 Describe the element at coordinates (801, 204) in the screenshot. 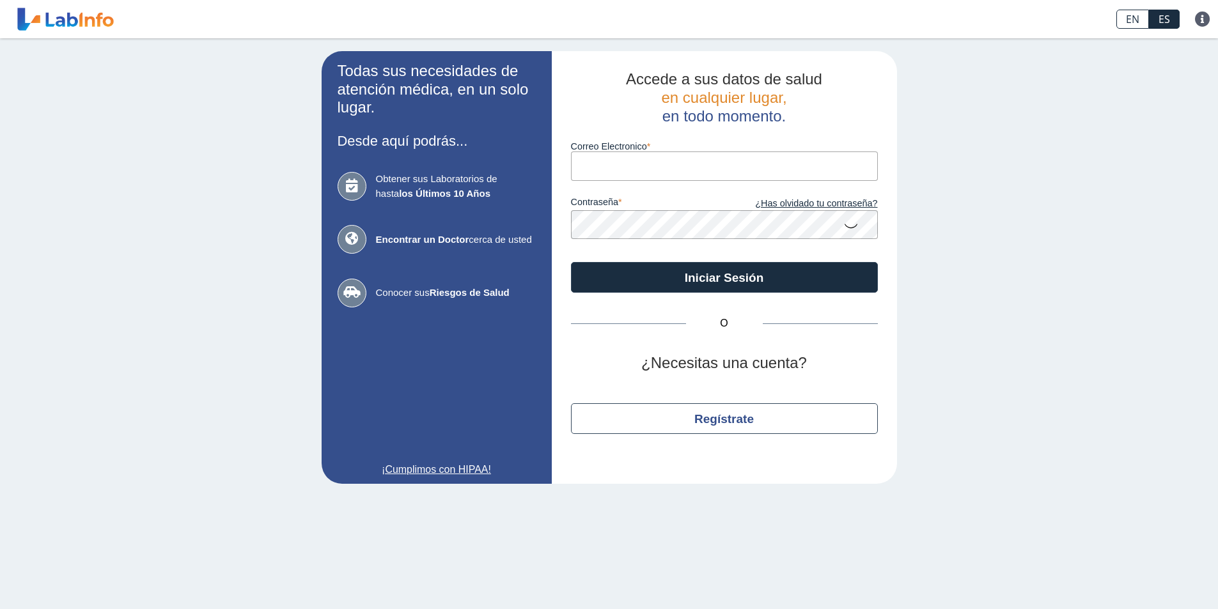

I see `a: ¿Has olvidado tu contraseña?` at that location.